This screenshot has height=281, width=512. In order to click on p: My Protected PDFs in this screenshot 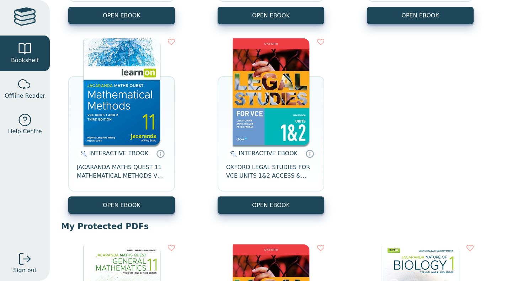, I will do `click(281, 226)`.